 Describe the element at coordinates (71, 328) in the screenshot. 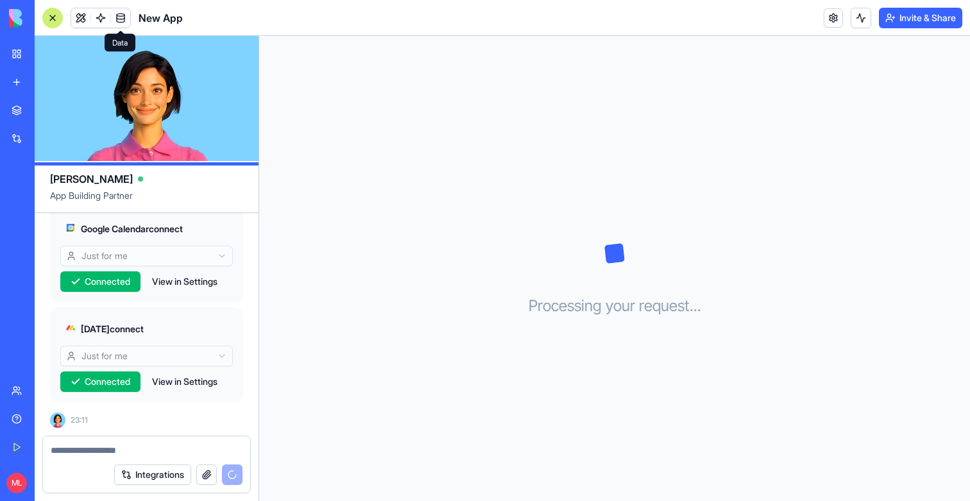

I see `img: monday` at that location.